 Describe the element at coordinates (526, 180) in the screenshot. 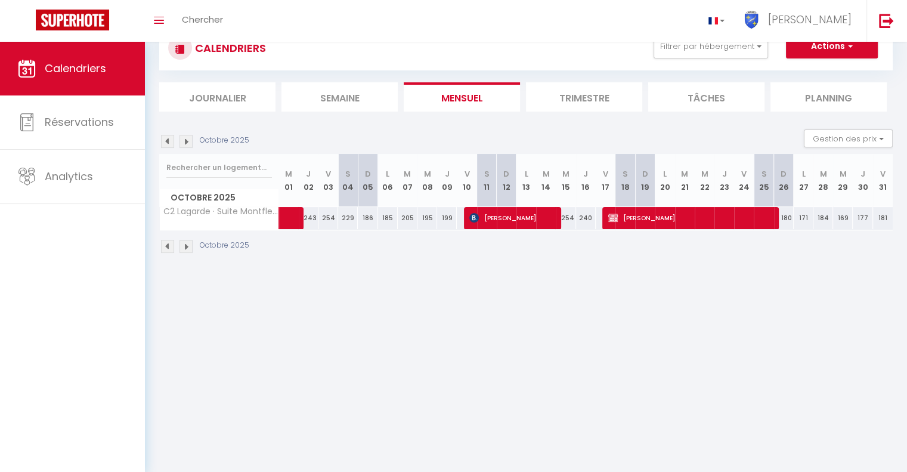

I see `th: 13` at that location.